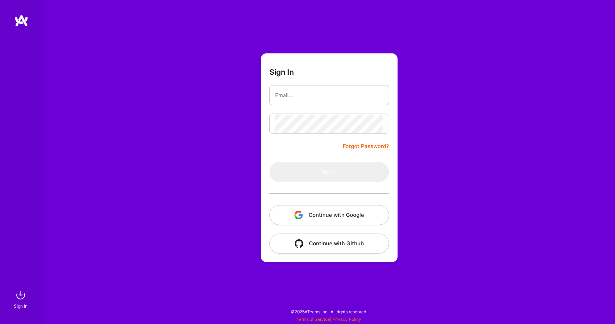 This screenshot has width=615, height=324. What do you see at coordinates (282, 72) in the screenshot?
I see `h3: Sign In` at bounding box center [282, 72].